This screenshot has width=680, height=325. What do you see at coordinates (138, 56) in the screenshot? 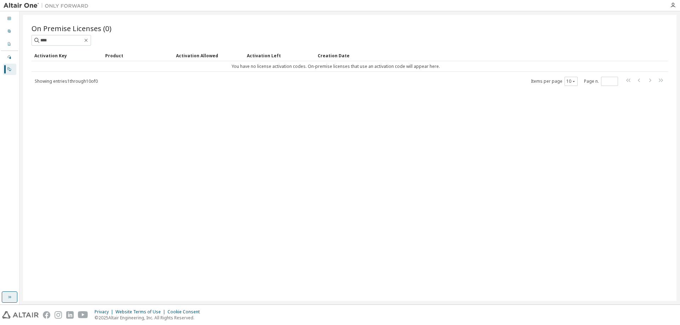
I see `div: Product` at bounding box center [138, 56].